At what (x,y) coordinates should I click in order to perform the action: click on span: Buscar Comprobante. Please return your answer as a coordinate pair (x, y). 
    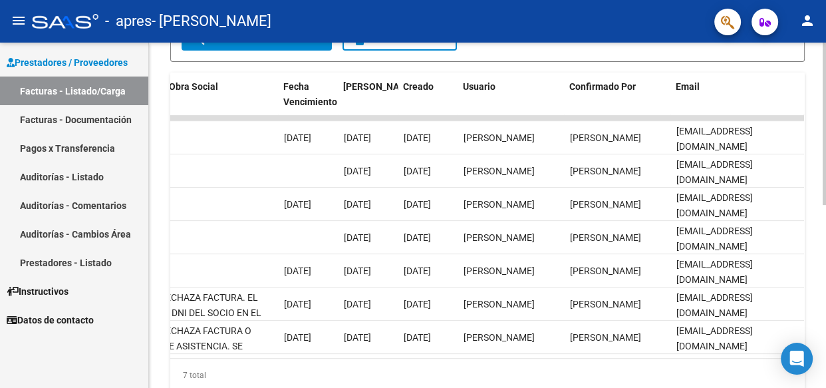
    Looking at the image, I should click on (257, 39).